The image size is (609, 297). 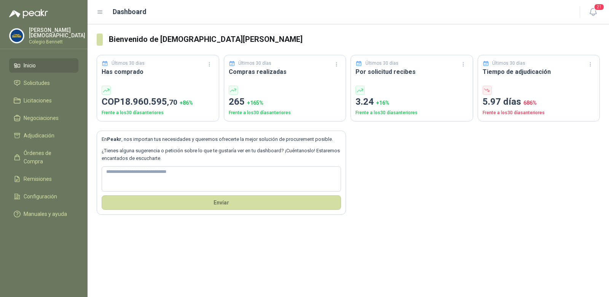 What do you see at coordinates (158, 72) in the screenshot?
I see `h3: Has comprado` at bounding box center [158, 72].